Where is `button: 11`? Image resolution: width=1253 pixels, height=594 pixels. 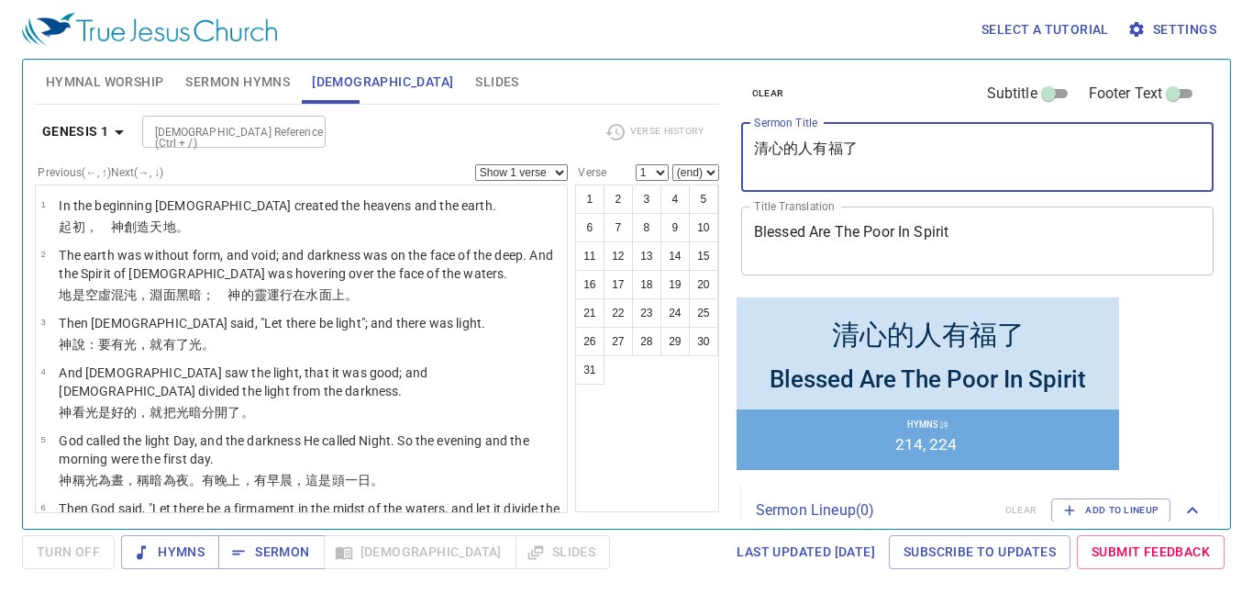 button: 11 is located at coordinates (590, 256).